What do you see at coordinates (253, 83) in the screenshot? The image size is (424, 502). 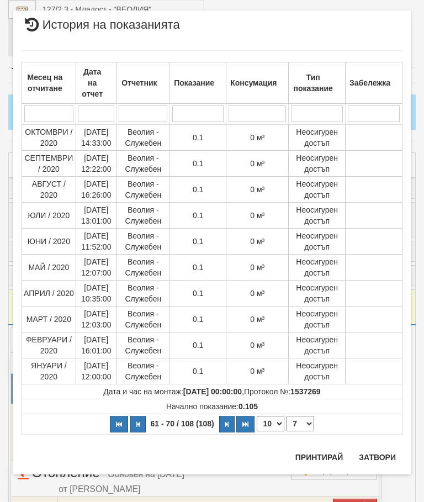 I see `b: Консумация` at bounding box center [253, 83].